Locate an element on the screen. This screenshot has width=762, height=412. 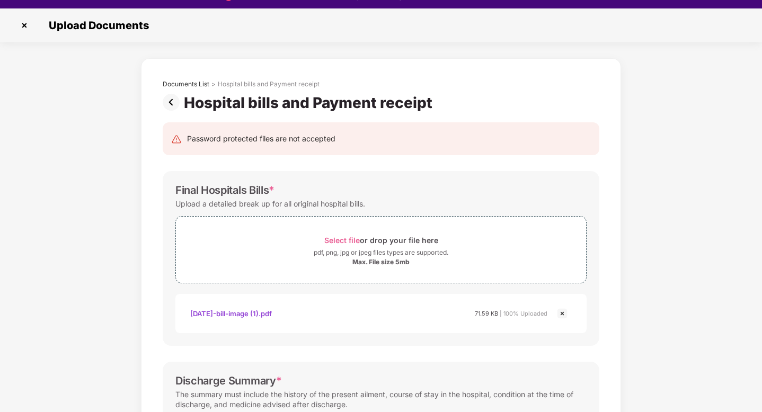
div: Max. File size 5mb is located at coordinates (381, 262).